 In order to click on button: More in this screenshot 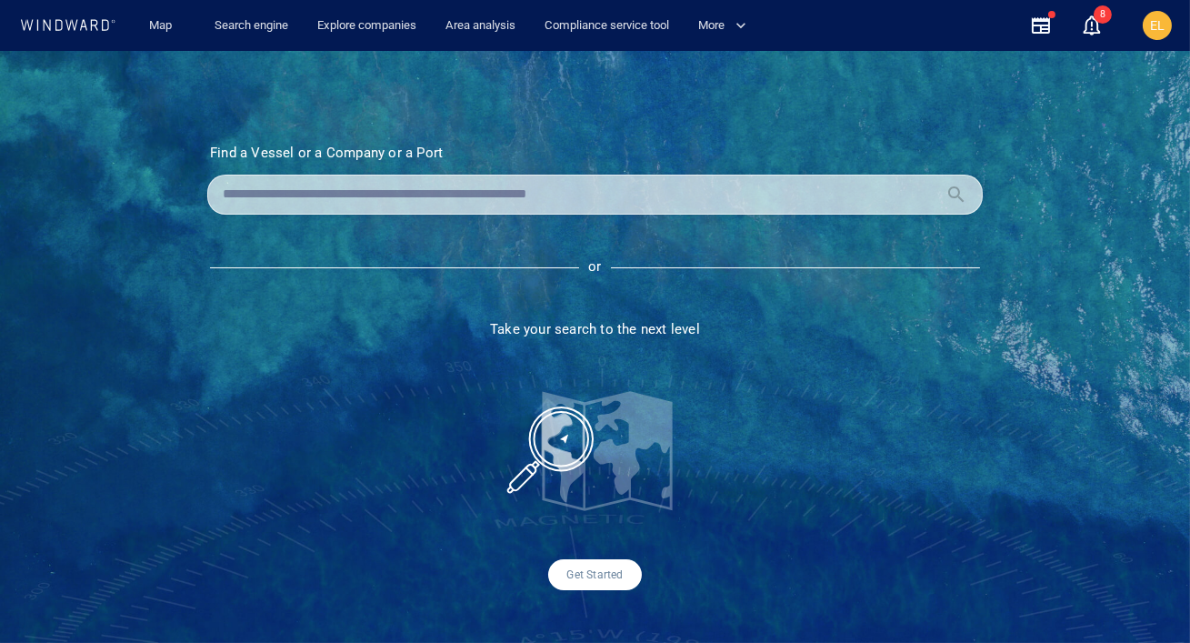, I will do `click(727, 25)`.